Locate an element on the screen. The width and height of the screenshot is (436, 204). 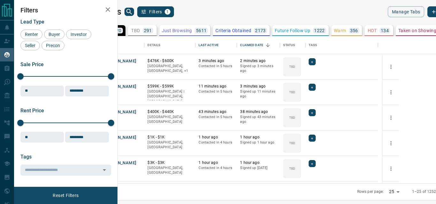
span: Precon is located at coordinates (53, 46).